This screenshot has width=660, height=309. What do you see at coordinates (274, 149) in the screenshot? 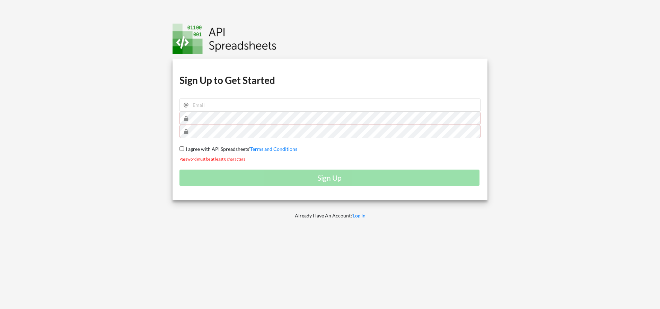
I see `a: Terms and Conditions` at bounding box center [274, 149].